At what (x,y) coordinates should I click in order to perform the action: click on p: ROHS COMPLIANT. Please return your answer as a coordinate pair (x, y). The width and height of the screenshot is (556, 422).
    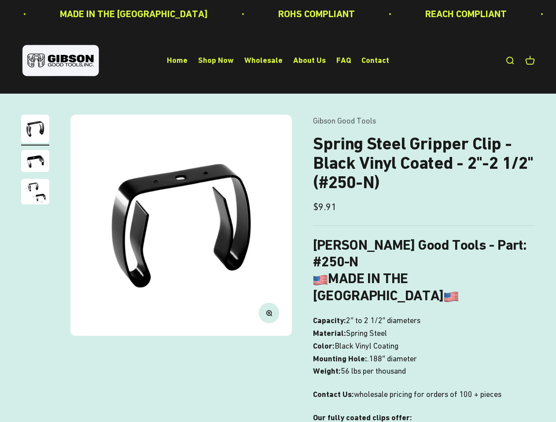
    Looking at the image, I should click on (314, 14).